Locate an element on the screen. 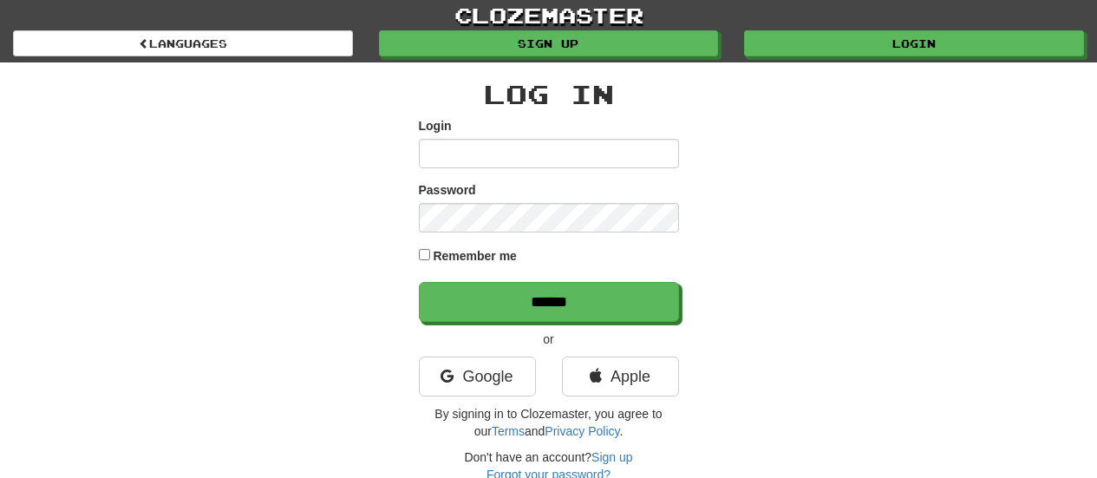  a: Login is located at coordinates (914, 43).